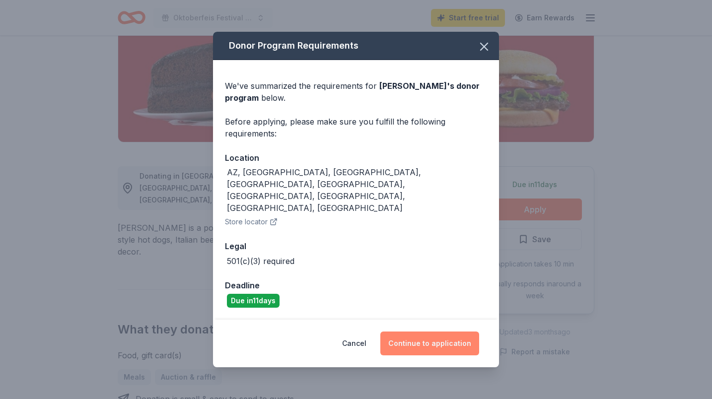  I want to click on button: Cancel, so click(354, 344).